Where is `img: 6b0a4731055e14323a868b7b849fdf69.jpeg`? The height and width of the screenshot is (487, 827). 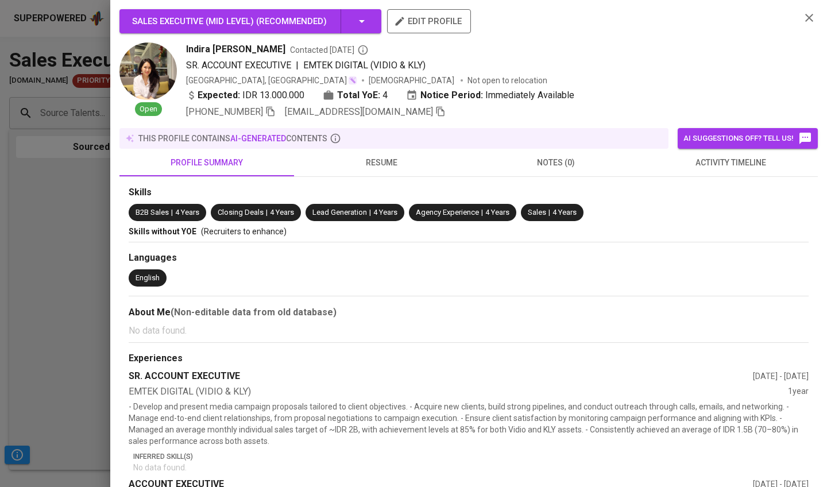 img: 6b0a4731055e14323a868b7b849fdf69.jpeg is located at coordinates (148, 71).